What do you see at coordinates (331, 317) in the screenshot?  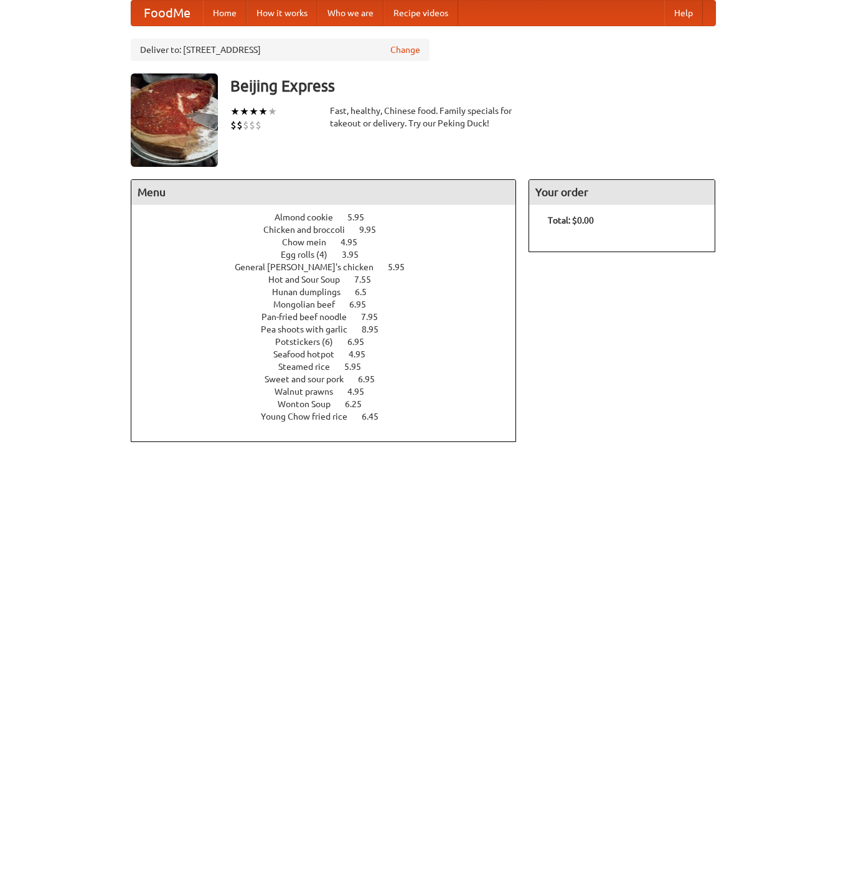 I see `a: Pan-fried beef noodle 7.95` at bounding box center [331, 317].